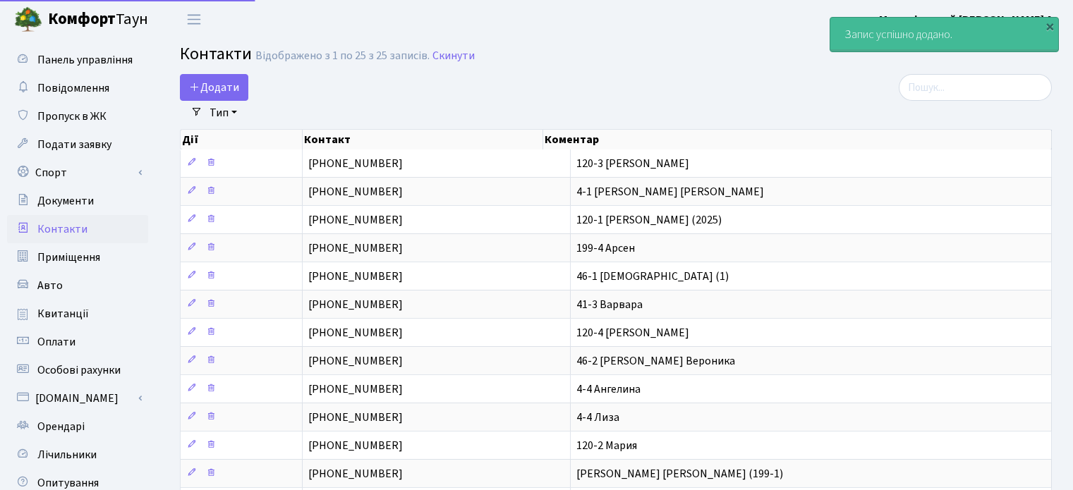  I want to click on span: Орендарі, so click(61, 427).